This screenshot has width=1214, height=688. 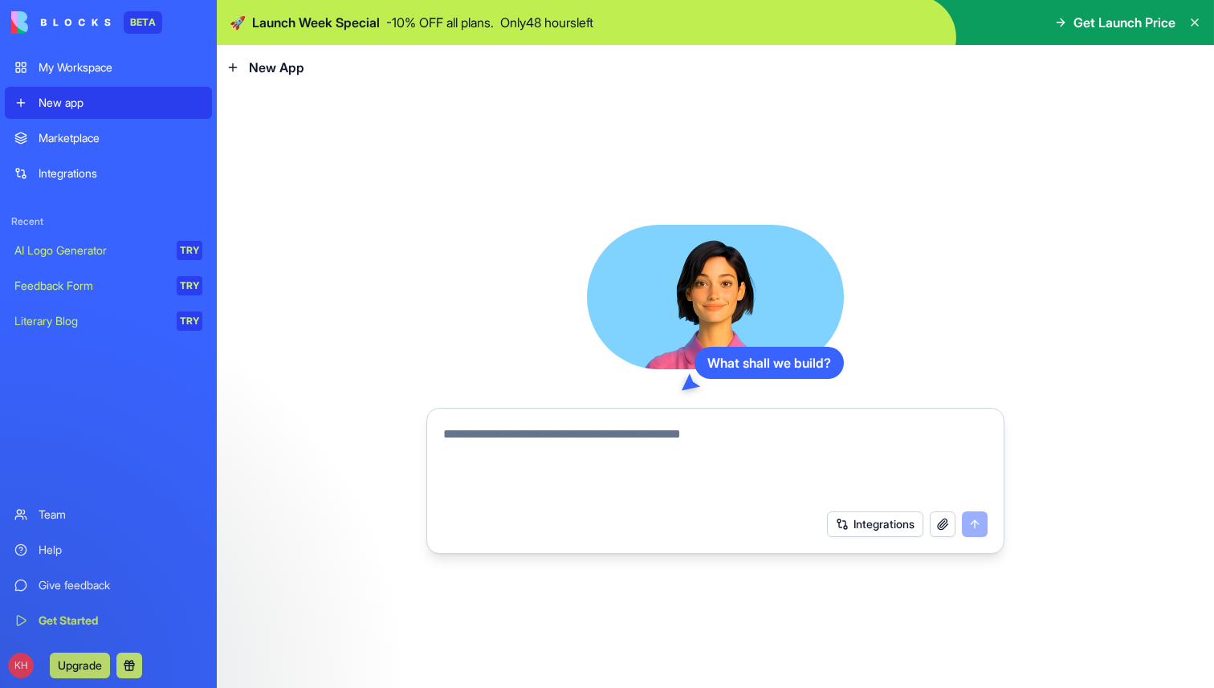 I want to click on a: Get Started, so click(x=108, y=621).